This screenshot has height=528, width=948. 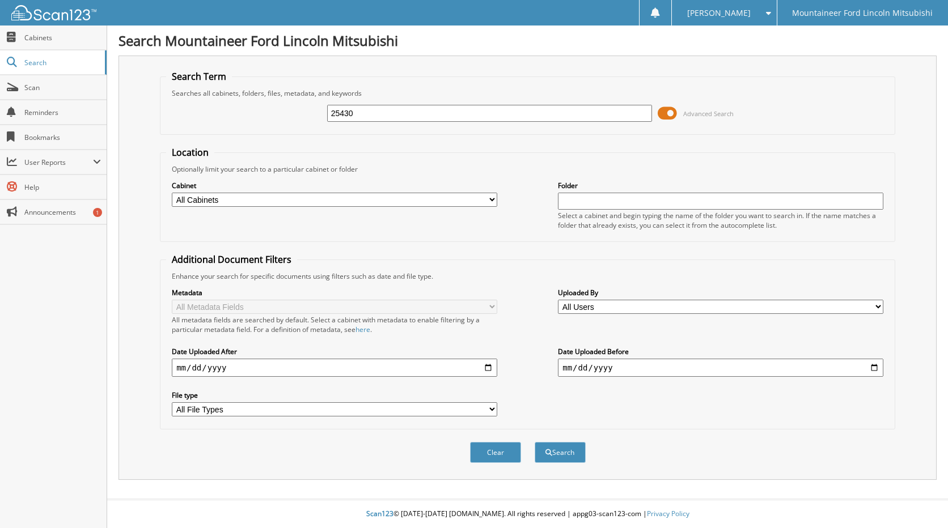 What do you see at coordinates (97, 213) in the screenshot?
I see `div: 1` at bounding box center [97, 213].